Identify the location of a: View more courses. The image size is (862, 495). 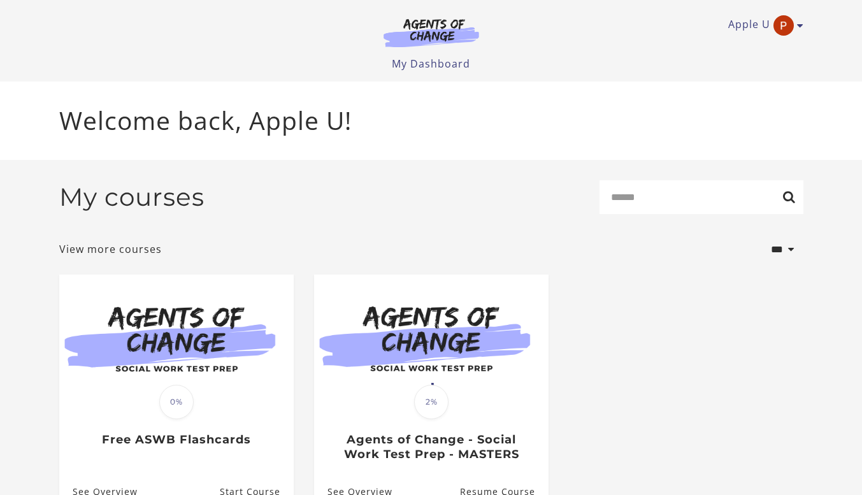
(110, 249).